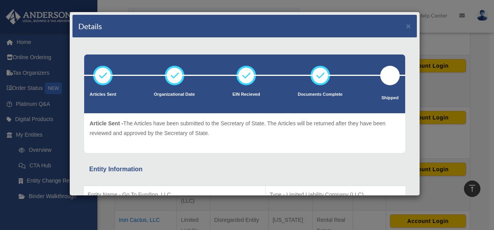 The width and height of the screenshot is (494, 230). What do you see at coordinates (103, 95) in the screenshot?
I see `p: Articles Sent` at bounding box center [103, 95].